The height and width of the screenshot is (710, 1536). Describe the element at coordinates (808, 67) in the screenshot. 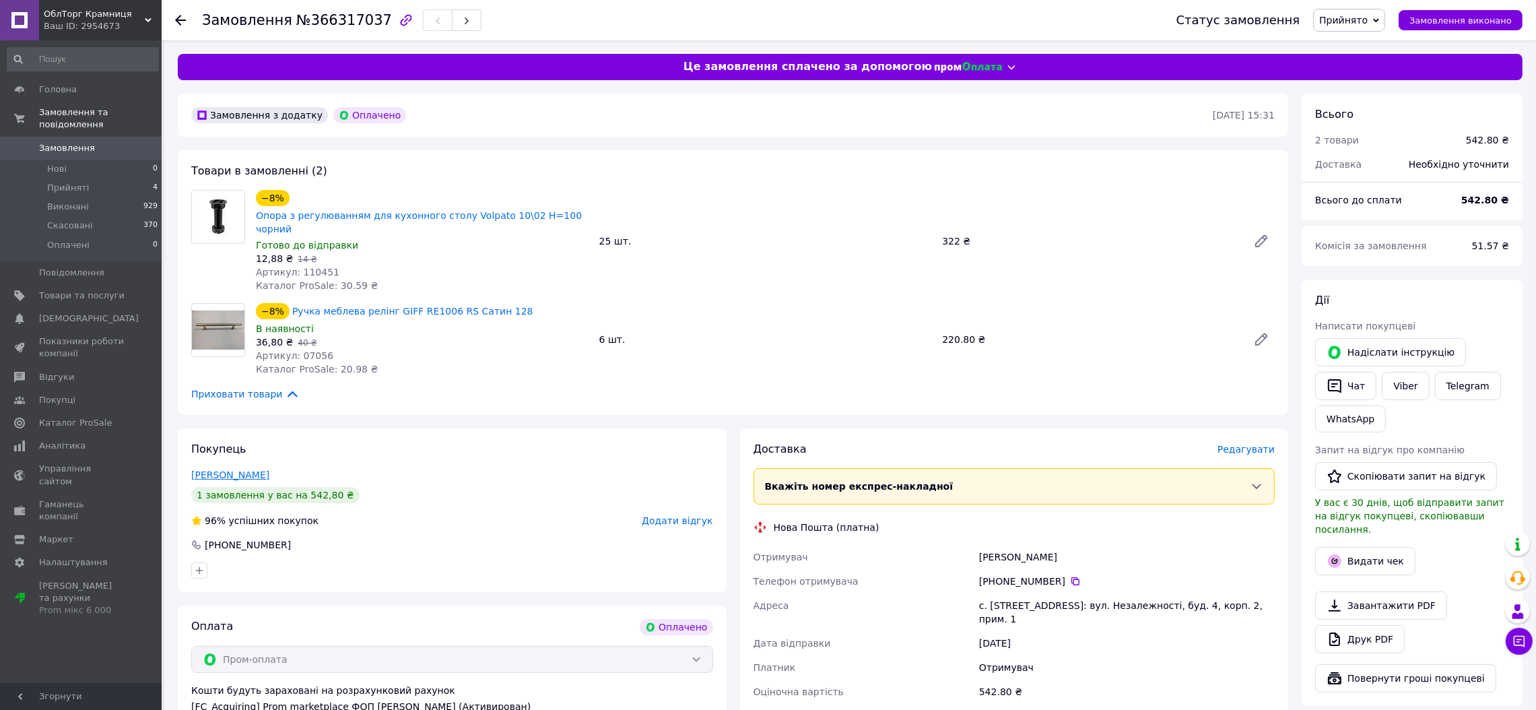

I see `span: Це замовлення сплачено за допомогою` at that location.